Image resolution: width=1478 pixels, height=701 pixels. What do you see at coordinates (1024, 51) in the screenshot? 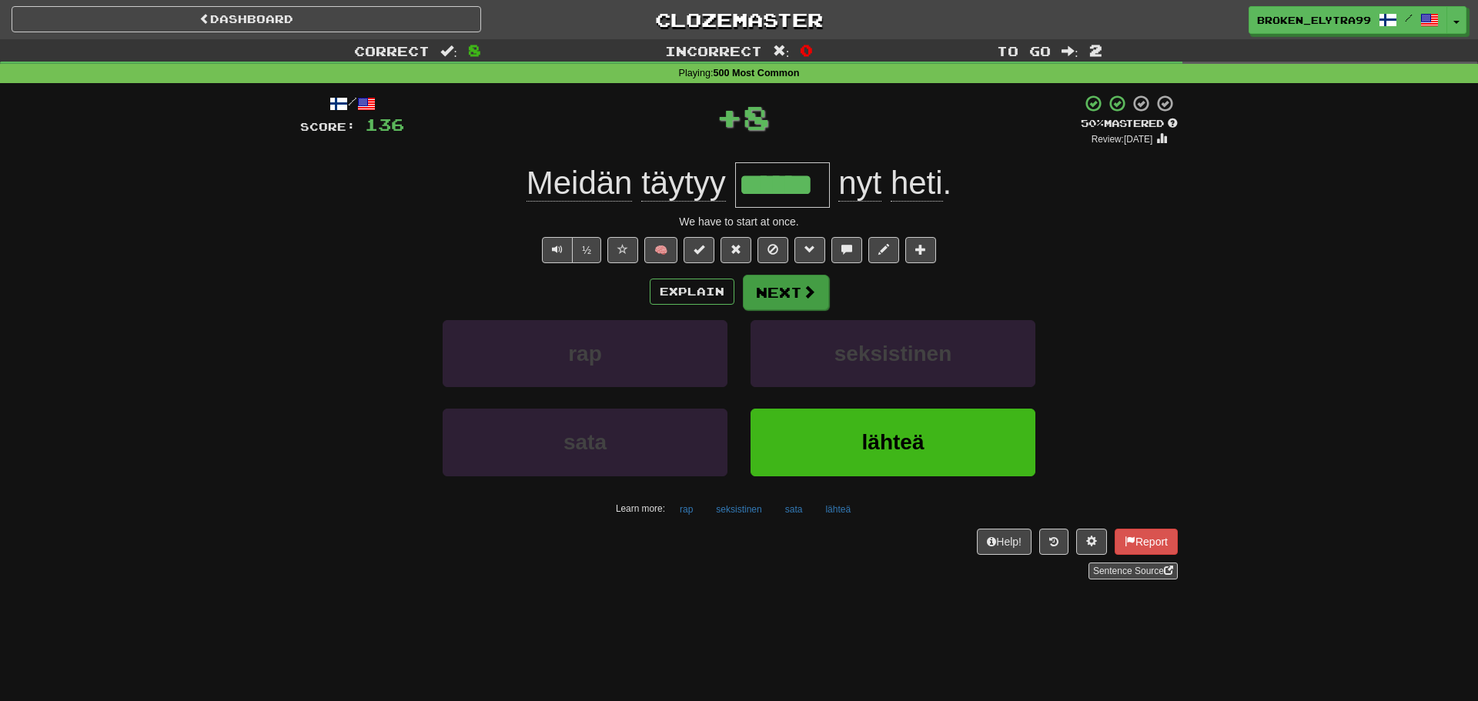
I see `span: To go` at bounding box center [1024, 51].